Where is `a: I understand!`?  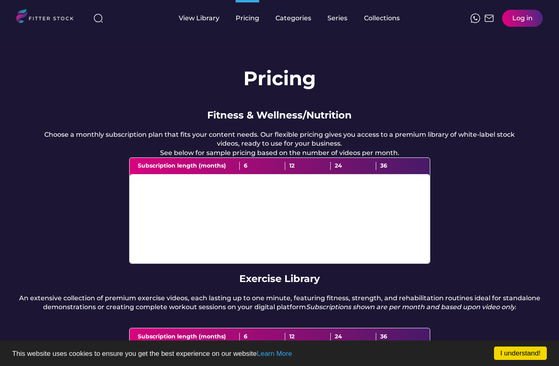
a: I understand! is located at coordinates (520, 353).